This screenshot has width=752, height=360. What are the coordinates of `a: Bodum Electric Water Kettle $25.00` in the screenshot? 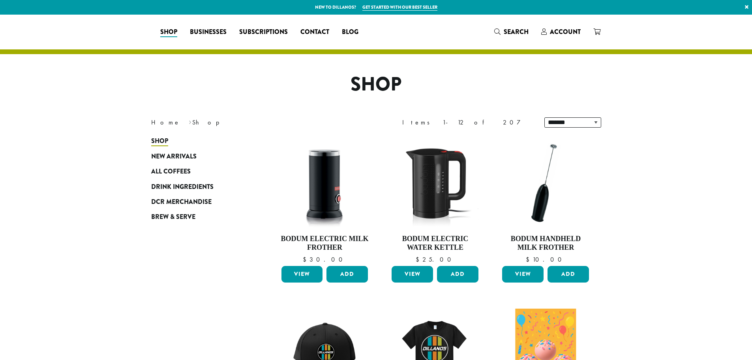 It's located at (435, 200).